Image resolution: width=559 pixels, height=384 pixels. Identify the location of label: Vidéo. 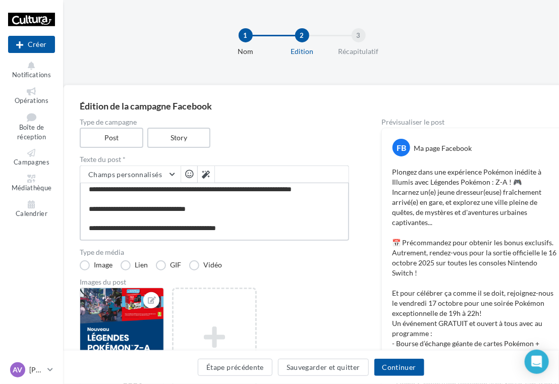
(205, 265).